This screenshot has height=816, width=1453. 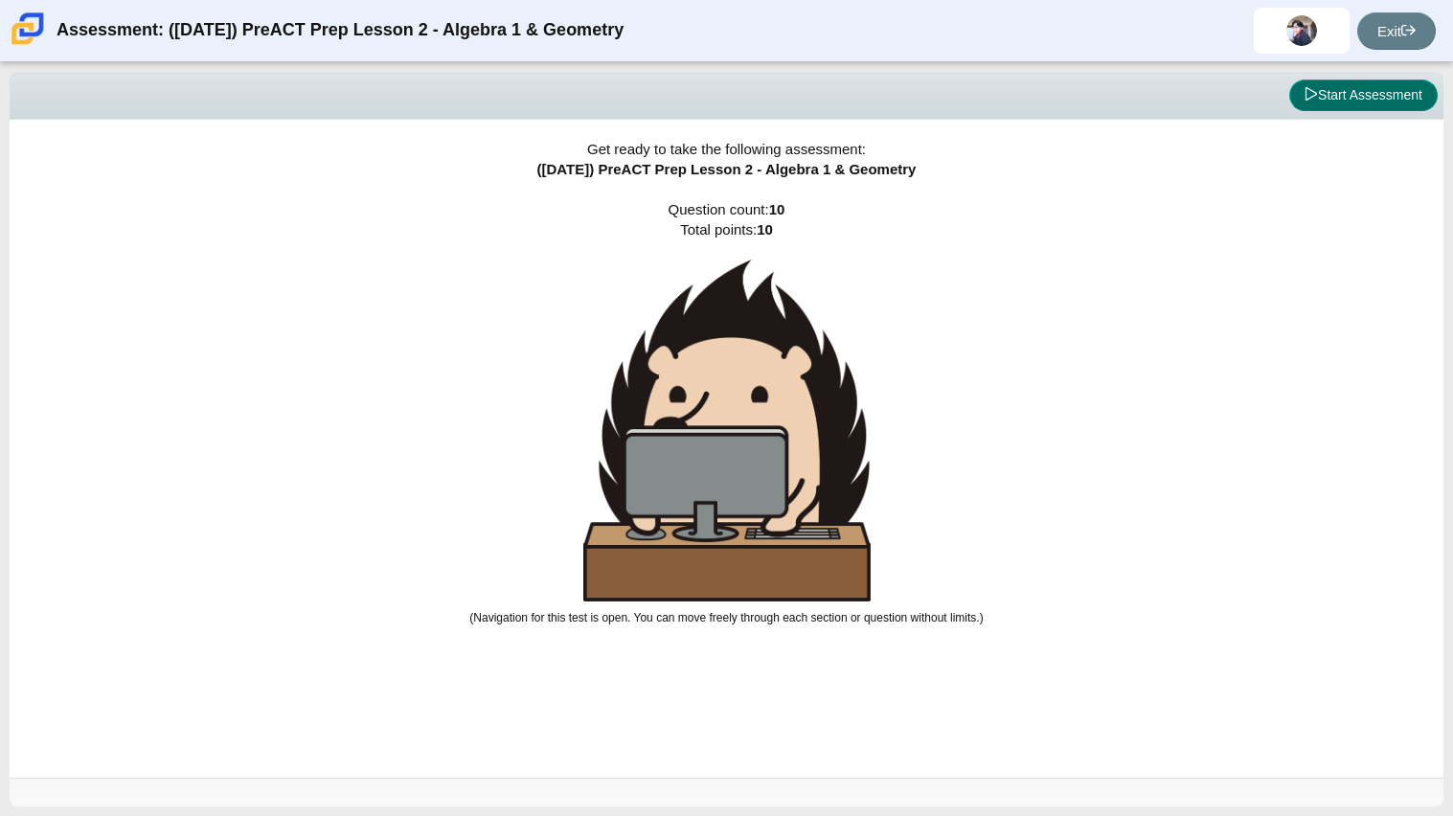 What do you see at coordinates (1301, 31) in the screenshot?
I see `img: adrian.lopez.xTsB7P` at bounding box center [1301, 31].